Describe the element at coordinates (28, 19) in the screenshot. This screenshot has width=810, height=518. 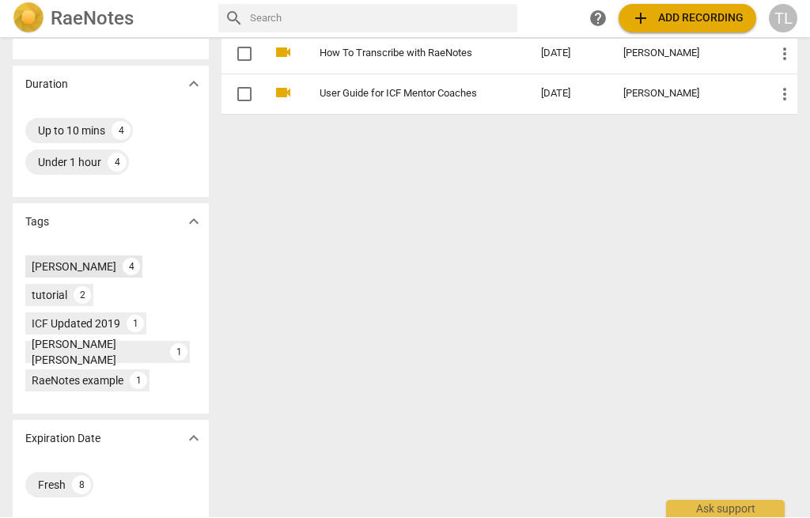
I see `img: Logo` at that location.